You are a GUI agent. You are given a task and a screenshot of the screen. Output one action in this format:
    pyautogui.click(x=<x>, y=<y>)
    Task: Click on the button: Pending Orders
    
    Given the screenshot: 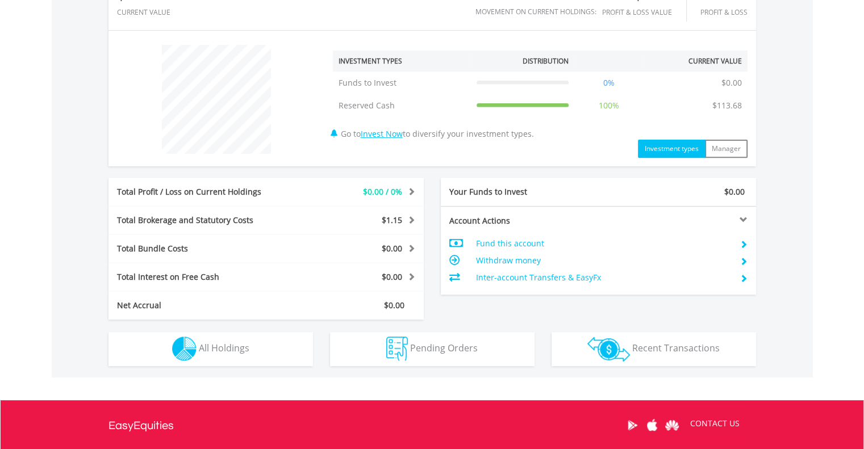 What is the action you would take?
    pyautogui.click(x=432, y=349)
    